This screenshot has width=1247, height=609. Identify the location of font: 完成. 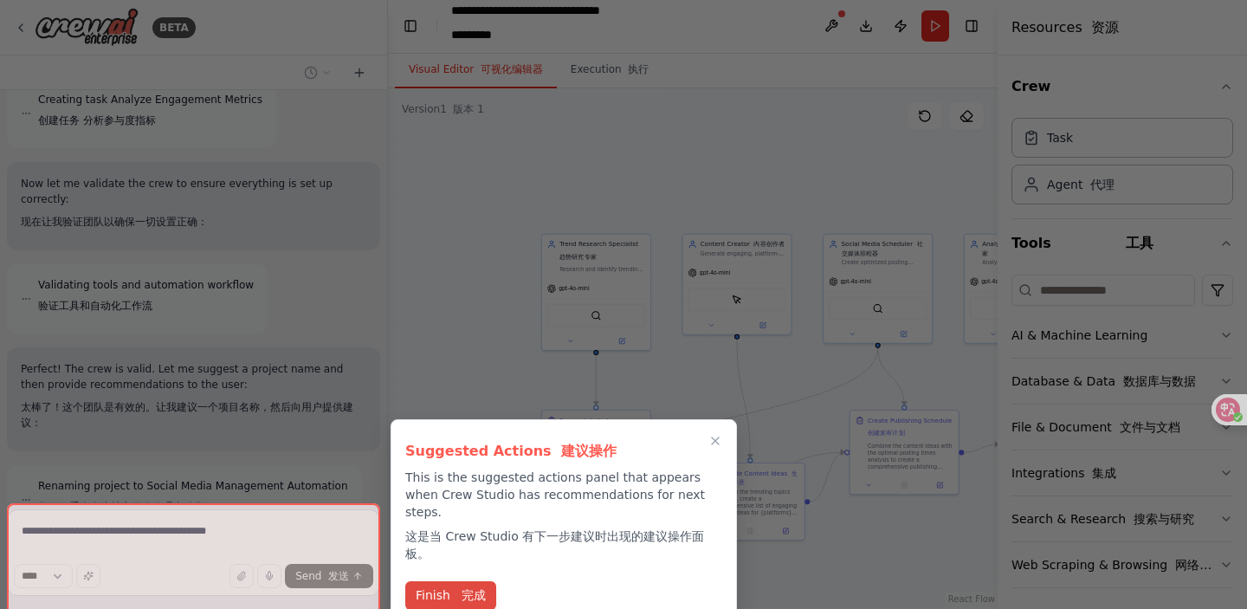
(474, 595).